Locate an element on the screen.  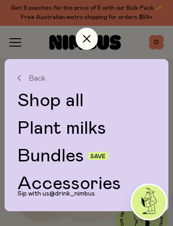
a: Accessories is located at coordinates (86, 183).